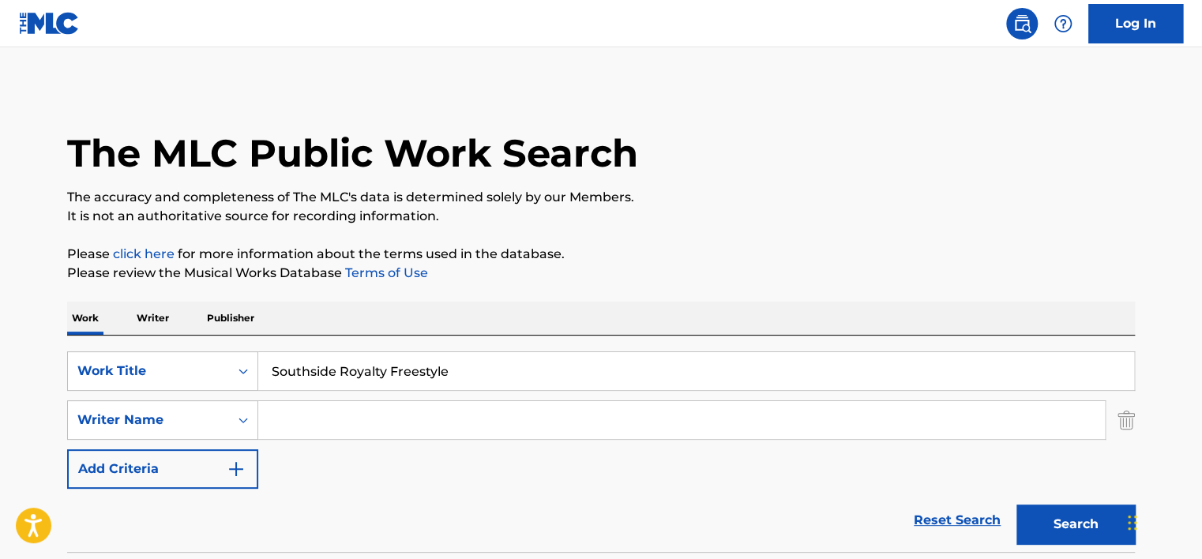  Describe the element at coordinates (601, 216) in the screenshot. I see `p: It is not an authoritative source for recording information.` at that location.